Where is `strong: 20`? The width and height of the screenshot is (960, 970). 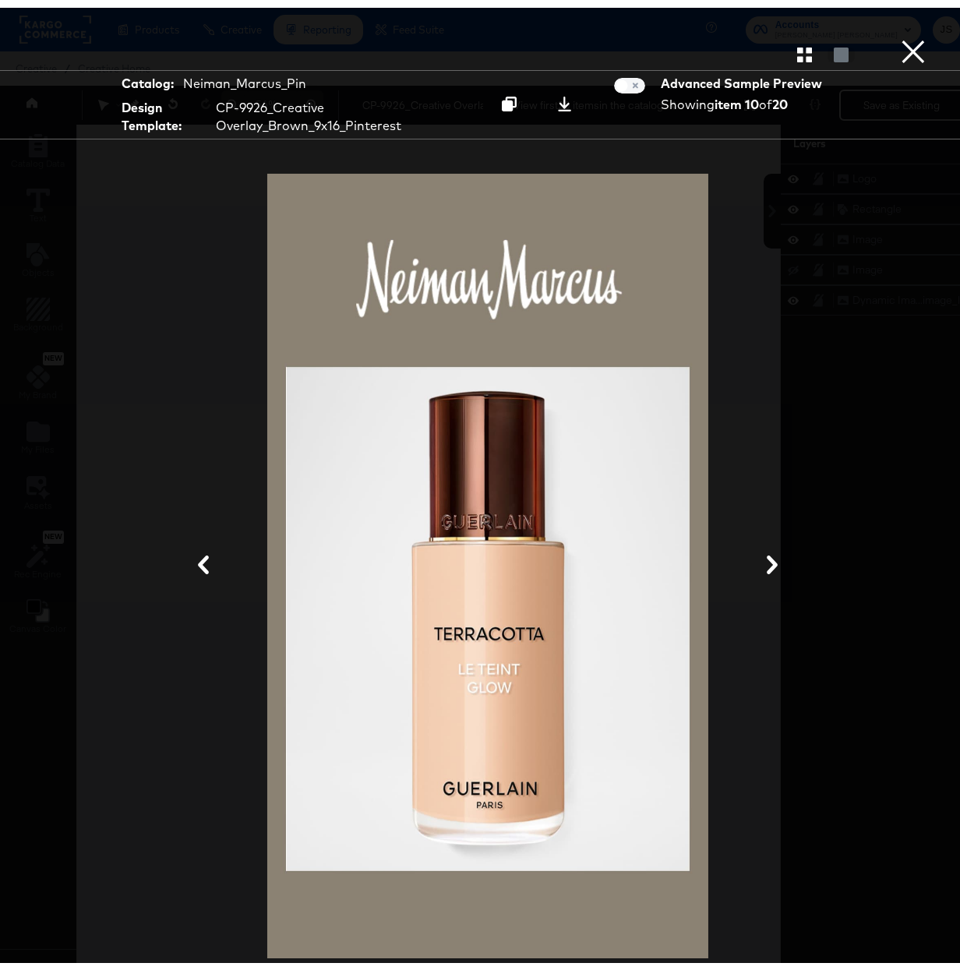
strong: 20 is located at coordinates (780, 97).